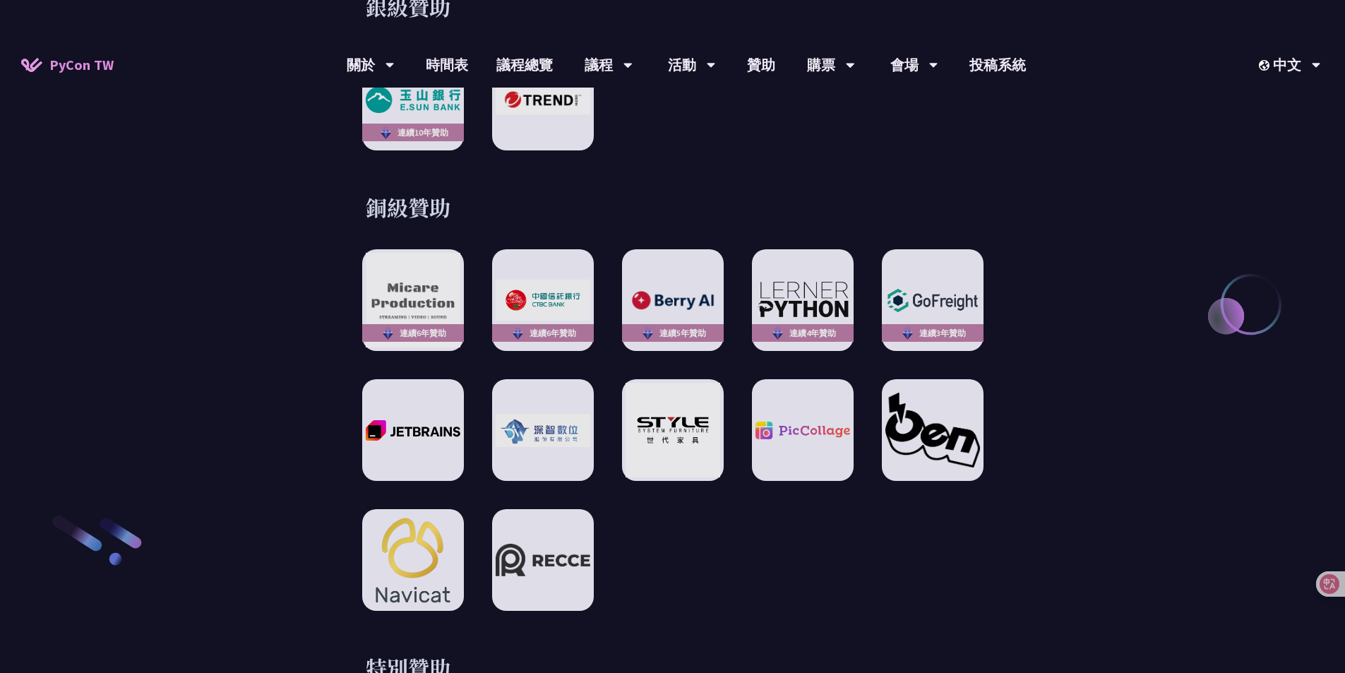 The width and height of the screenshot is (1345, 673). I want to click on img: Locale Icon, so click(1266, 65).